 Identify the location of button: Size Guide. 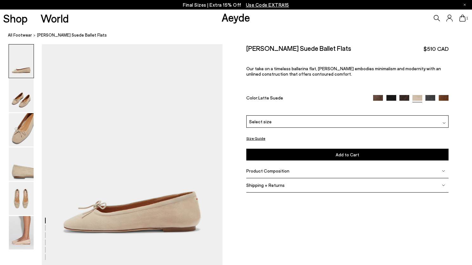
(256, 138).